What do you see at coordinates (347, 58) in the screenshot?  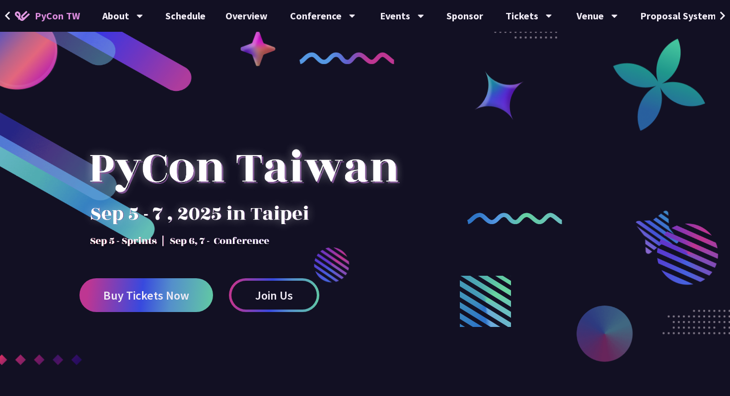 I see `img: curly-1.ebdbada.png` at bounding box center [347, 58].